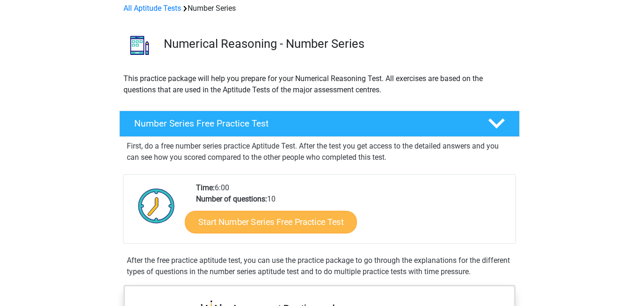  What do you see at coordinates (320, 266) in the screenshot?
I see `div: After the free practice aptitude test, you can use the practice package to go through the explana...` at bounding box center [320, 266].